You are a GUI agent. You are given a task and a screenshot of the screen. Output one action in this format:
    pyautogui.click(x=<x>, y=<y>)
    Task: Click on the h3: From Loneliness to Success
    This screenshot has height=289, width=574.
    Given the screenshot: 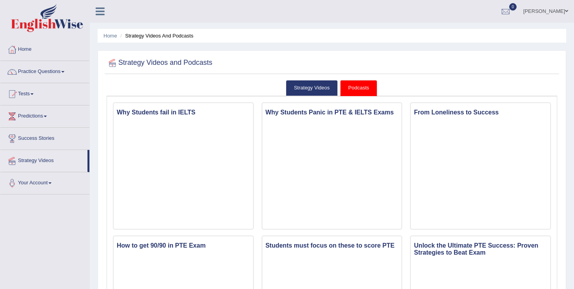 What is the action you would take?
    pyautogui.click(x=480, y=112)
    